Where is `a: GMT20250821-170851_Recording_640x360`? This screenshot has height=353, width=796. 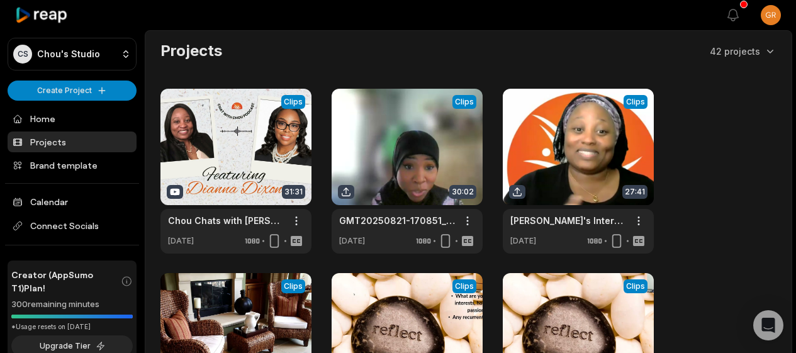
a: GMT20250821-170851_Recording_640x360 is located at coordinates (397, 220).